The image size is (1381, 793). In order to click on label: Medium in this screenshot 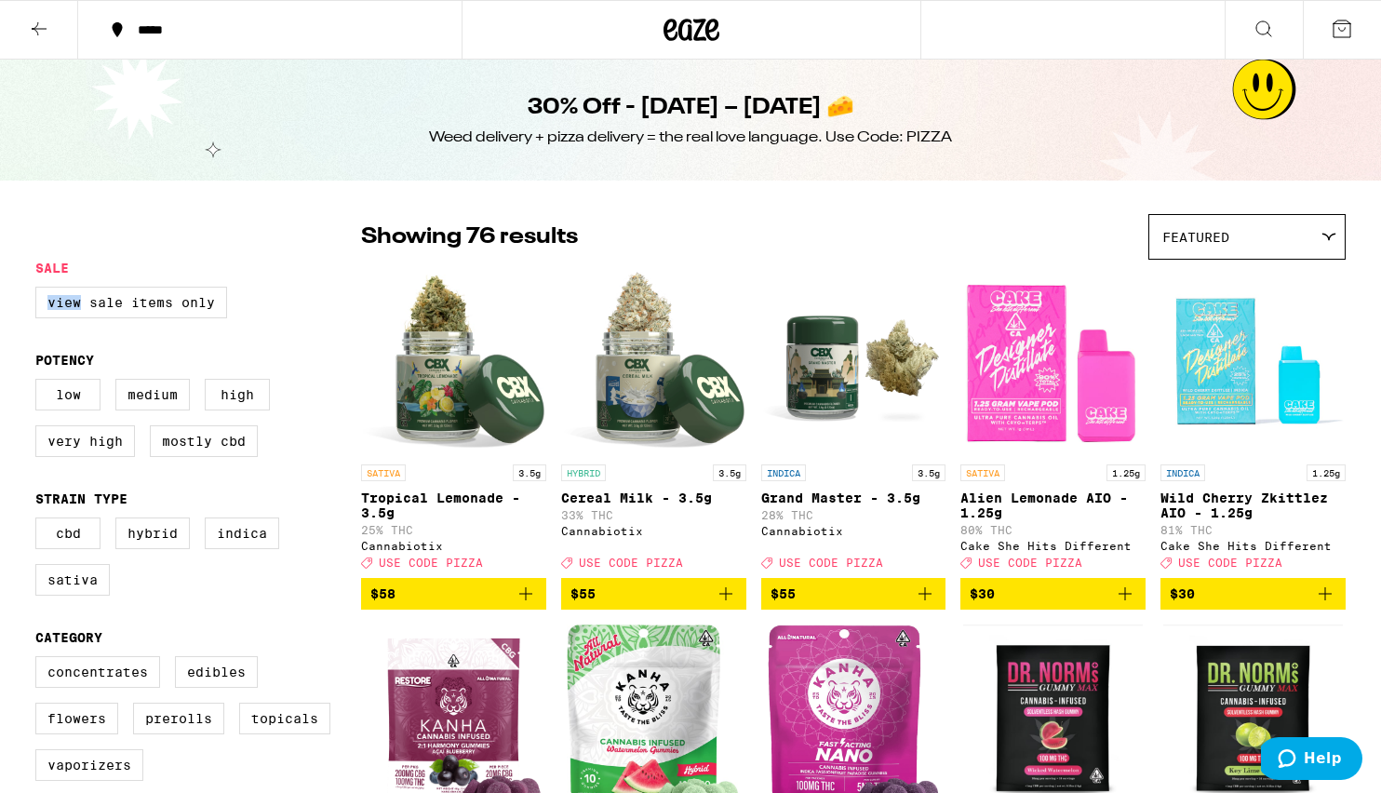, I will do `click(153, 394)`.